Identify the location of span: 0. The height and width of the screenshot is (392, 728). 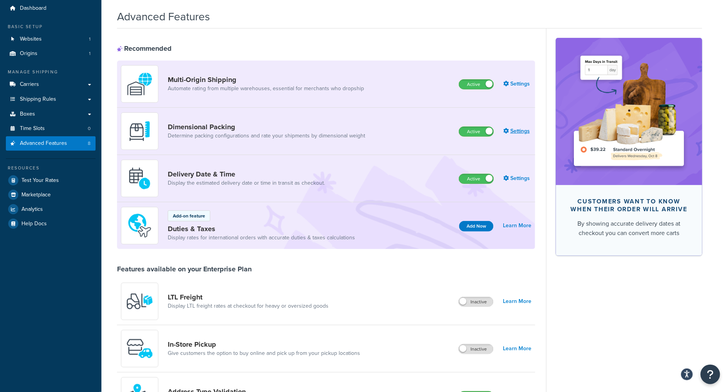
(89, 128).